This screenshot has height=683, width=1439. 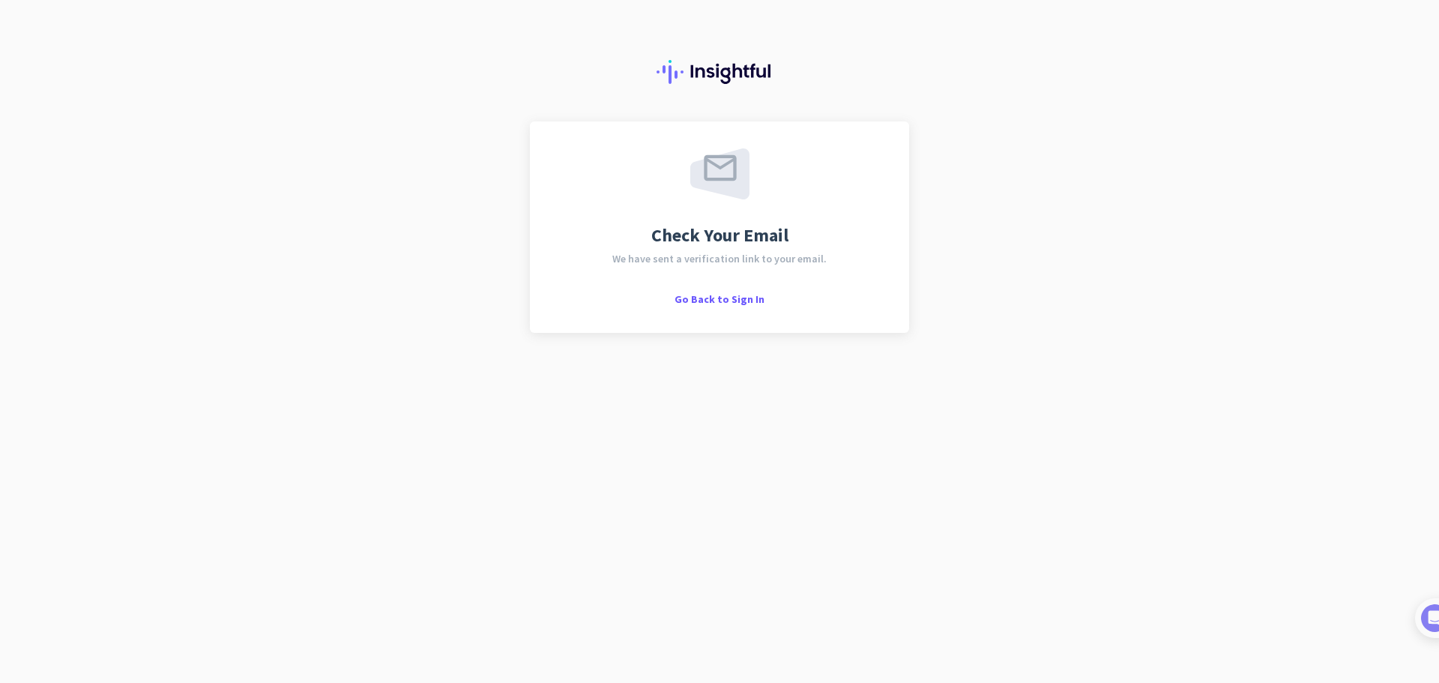 What do you see at coordinates (719, 235) in the screenshot?
I see `span: Check Your Email` at bounding box center [719, 235].